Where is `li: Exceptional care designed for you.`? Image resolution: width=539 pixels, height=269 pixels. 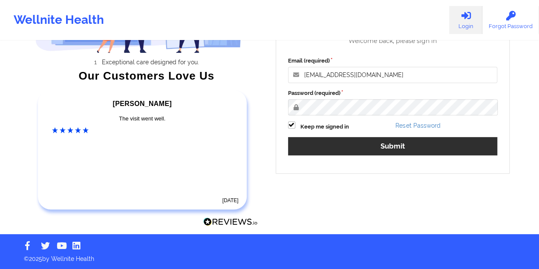 li: Exceptional care designed for you. is located at coordinates (151, 62).